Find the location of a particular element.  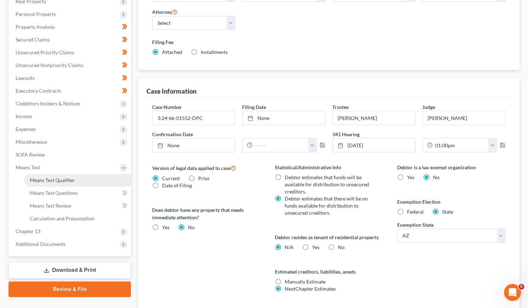

input: Enter case number... is located at coordinates (193, 118).